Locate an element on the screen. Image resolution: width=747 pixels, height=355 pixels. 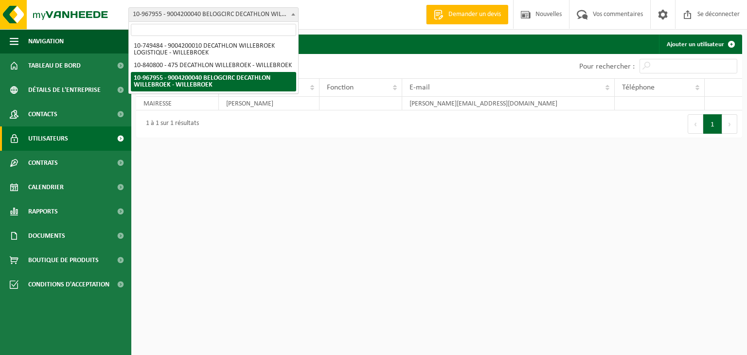
font: Se déconnecter is located at coordinates (719, 14).